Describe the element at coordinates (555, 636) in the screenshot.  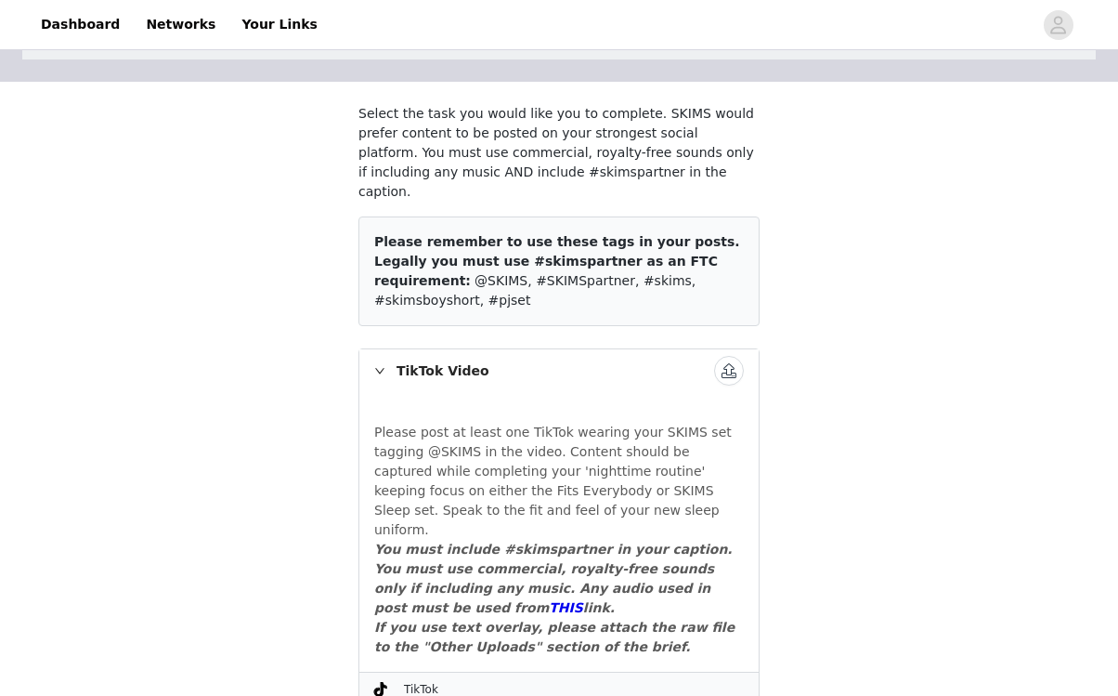
I see `em: If you use text overlay, please attach the raw file to the "Other Uploads" section of the brief.` at that location.